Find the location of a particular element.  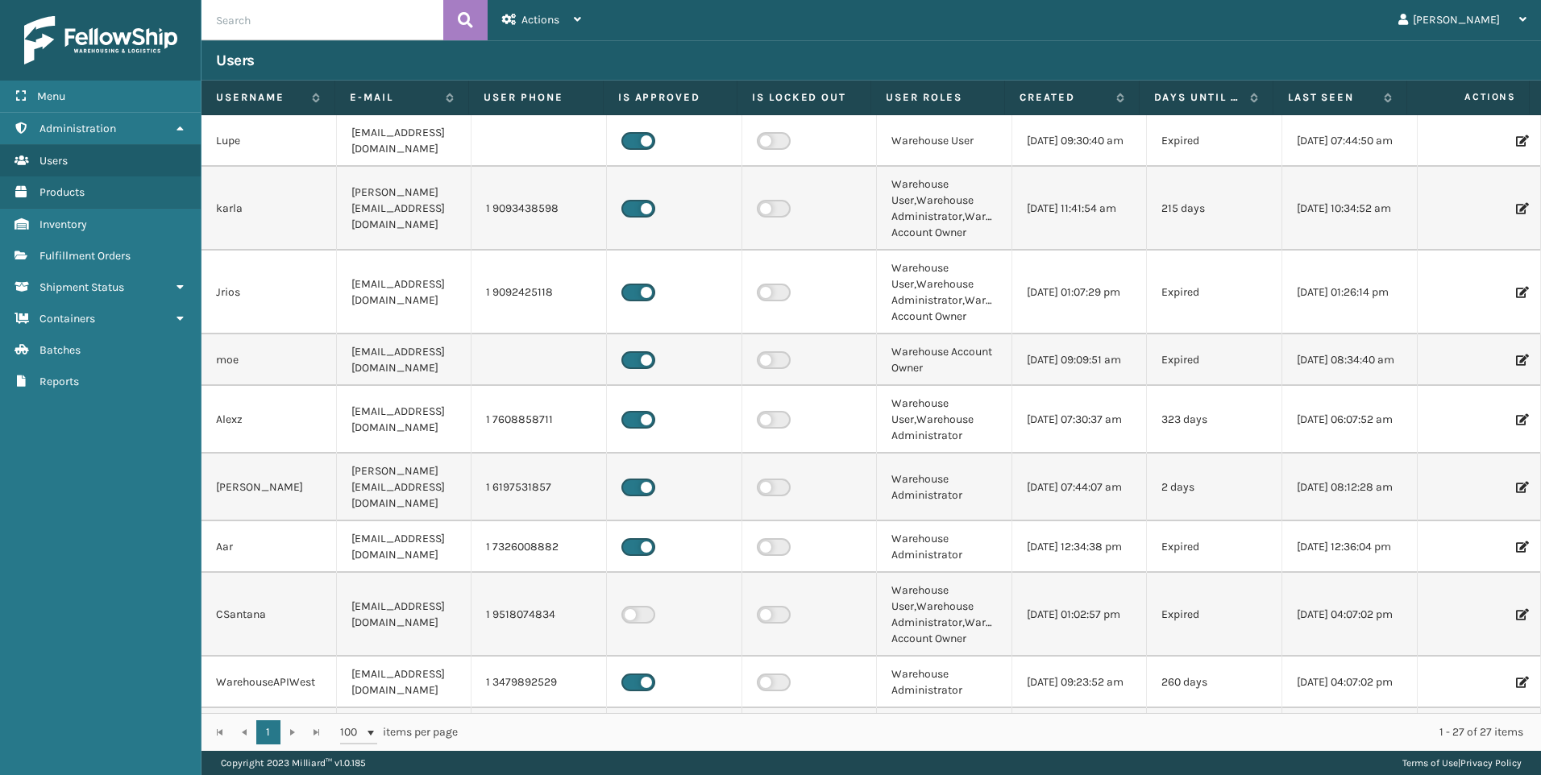

td: Aar is located at coordinates (269, 547).